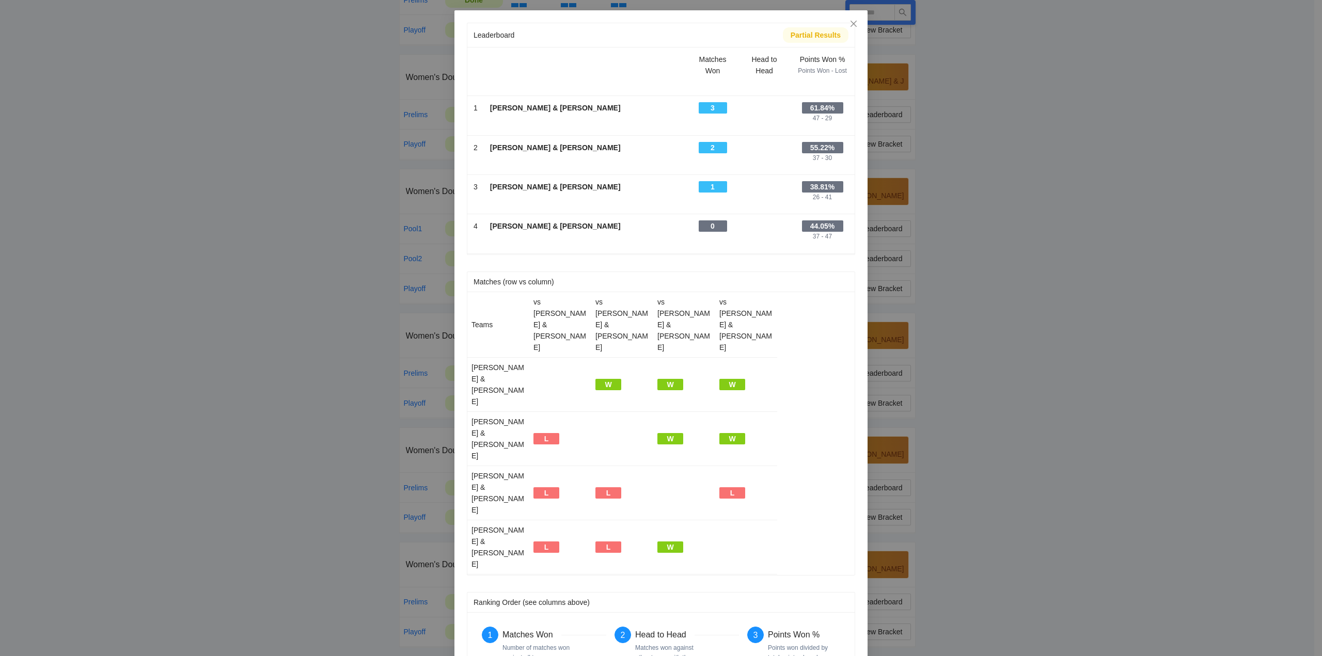  I want to click on div: 37 - 47, so click(822, 237).